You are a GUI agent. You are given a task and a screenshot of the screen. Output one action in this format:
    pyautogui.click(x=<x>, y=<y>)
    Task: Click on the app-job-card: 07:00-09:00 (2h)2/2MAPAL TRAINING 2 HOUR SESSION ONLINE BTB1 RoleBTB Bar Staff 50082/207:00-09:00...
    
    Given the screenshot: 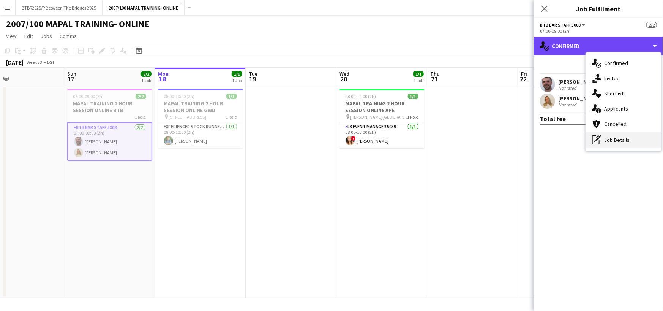 What is the action you would take?
    pyautogui.click(x=110, y=125)
    